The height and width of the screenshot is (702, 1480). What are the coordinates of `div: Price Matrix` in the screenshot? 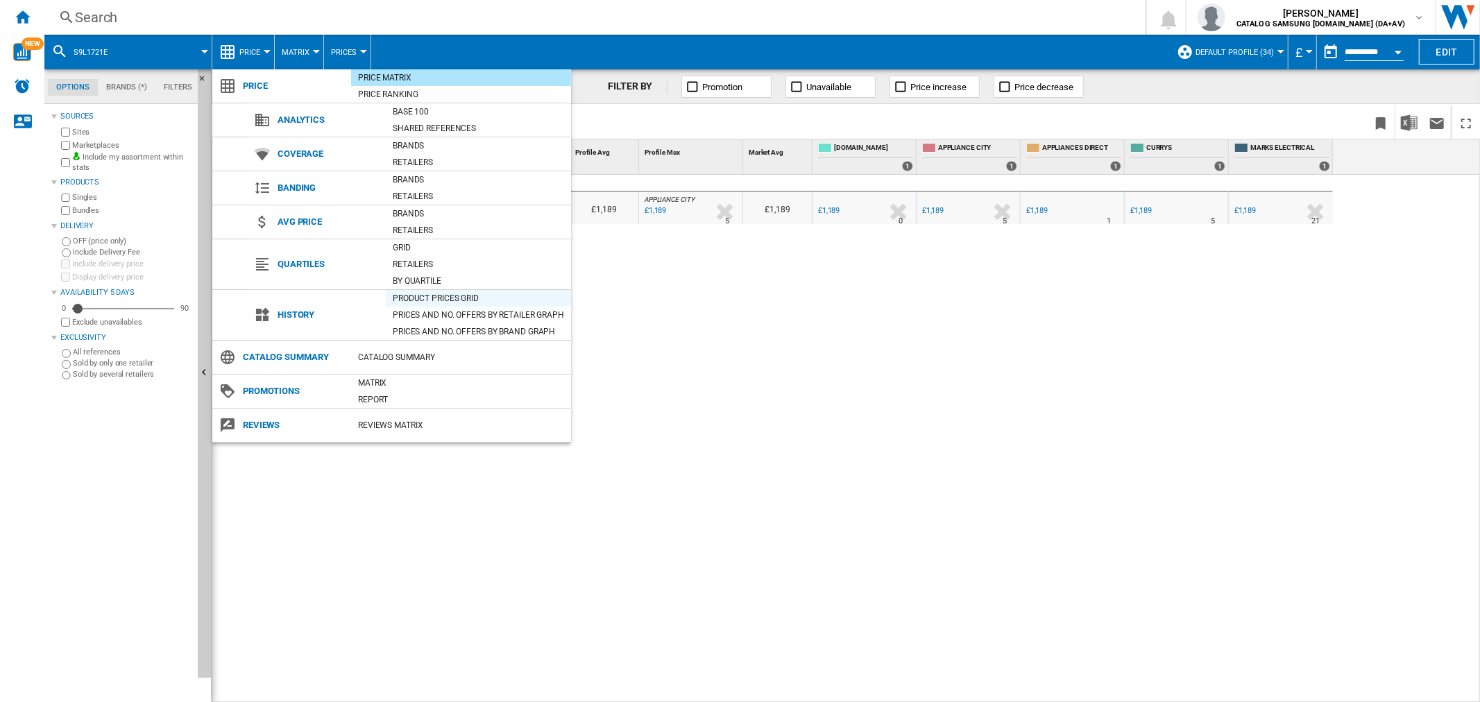 It's located at (461, 78).